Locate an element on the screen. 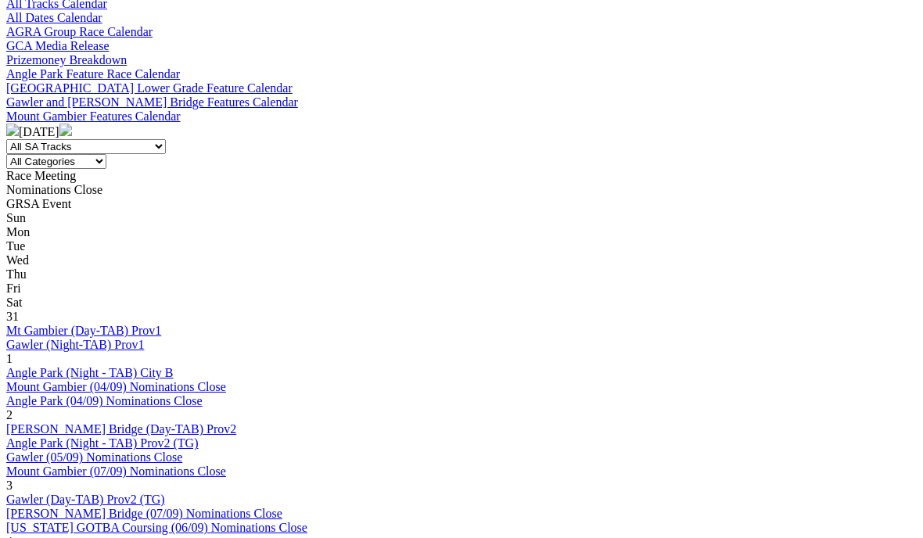  a: Gawler (05/09) Nominations Close is located at coordinates (94, 457).